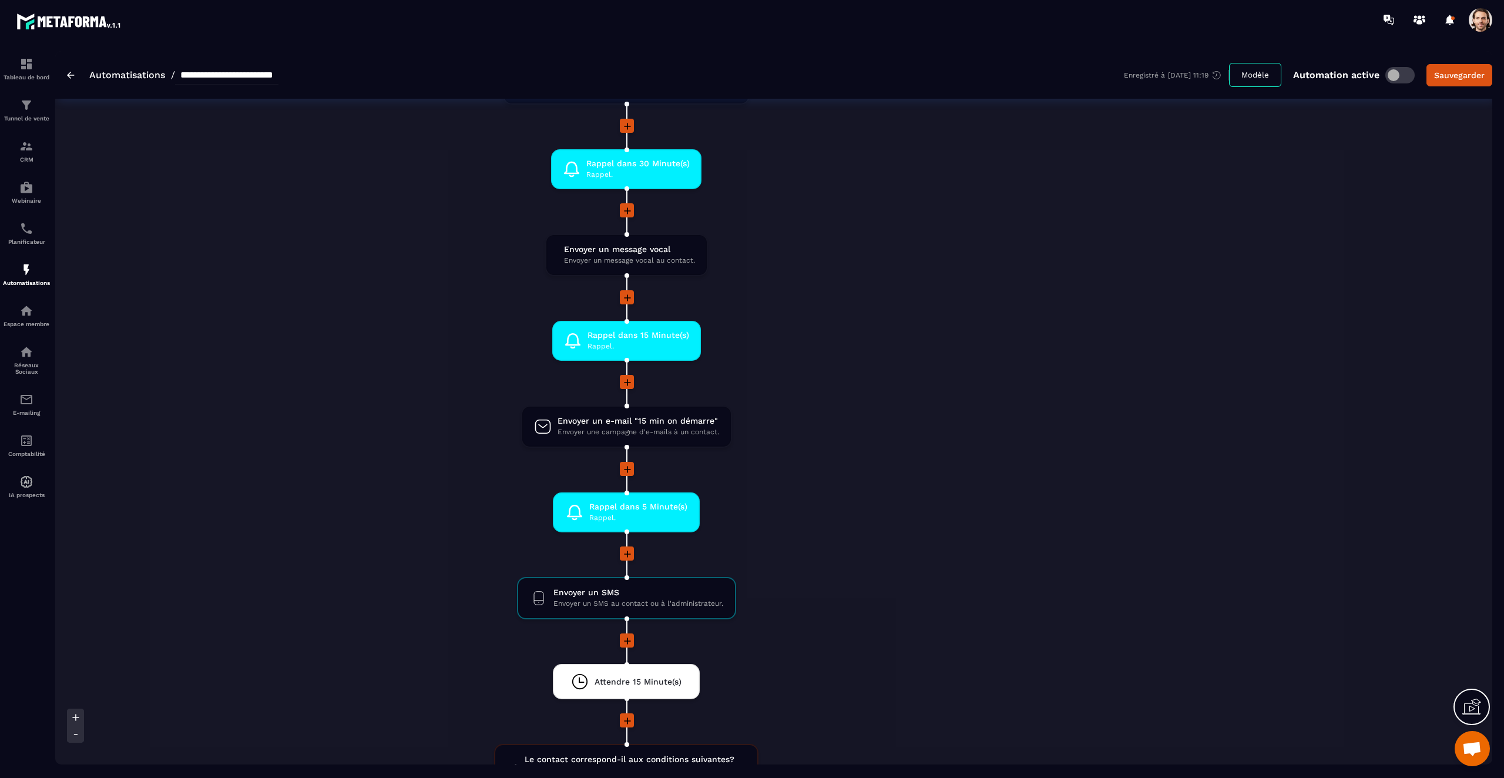 The height and width of the screenshot is (778, 1504). Describe the element at coordinates (1460, 75) in the screenshot. I see `div: Sauvegarder` at that location.